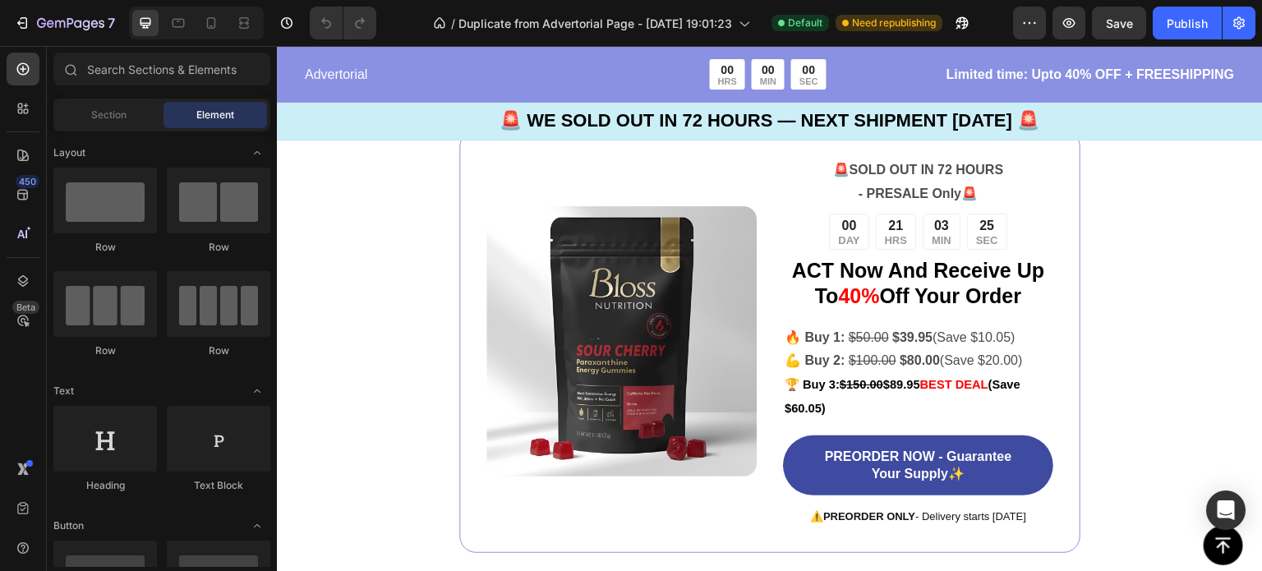 This screenshot has height=571, width=1262. Describe the element at coordinates (1187, 23) in the screenshot. I see `div: Publish` at that location.